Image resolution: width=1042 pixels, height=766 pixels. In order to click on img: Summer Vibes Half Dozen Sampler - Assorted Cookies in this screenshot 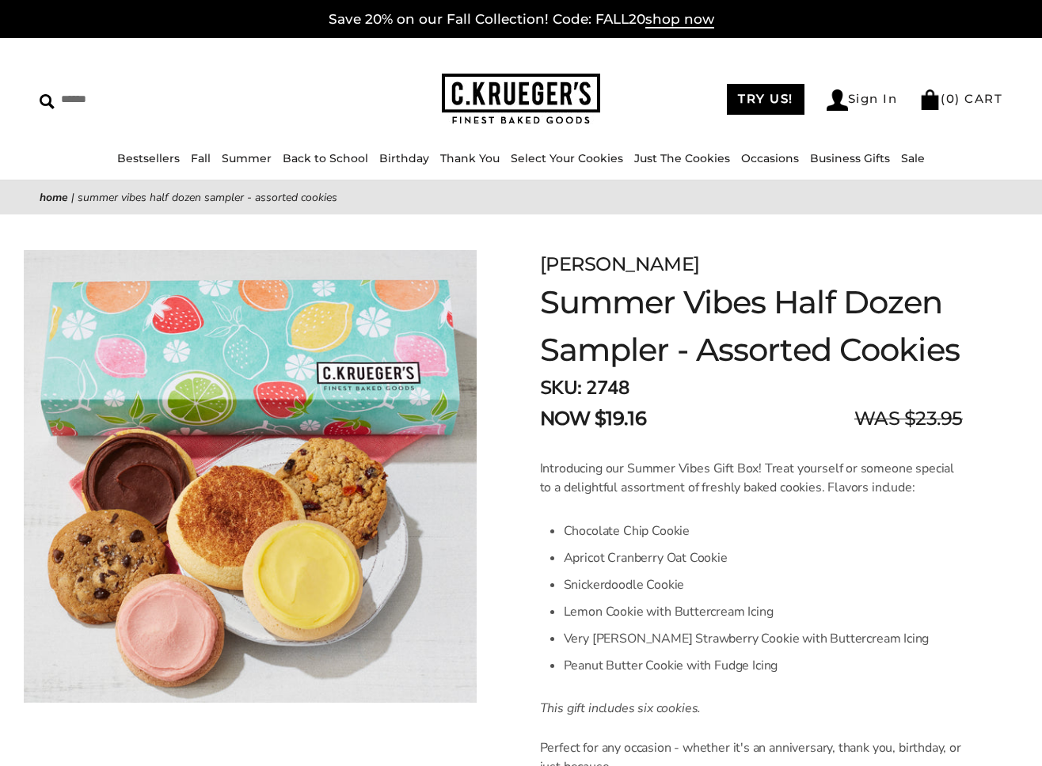, I will do `click(250, 477)`.